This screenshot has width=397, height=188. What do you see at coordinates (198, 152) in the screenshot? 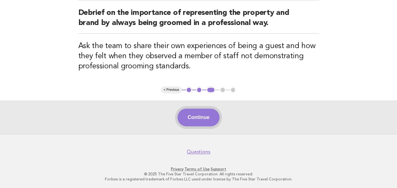
I see `a: Questions` at bounding box center [198, 152].